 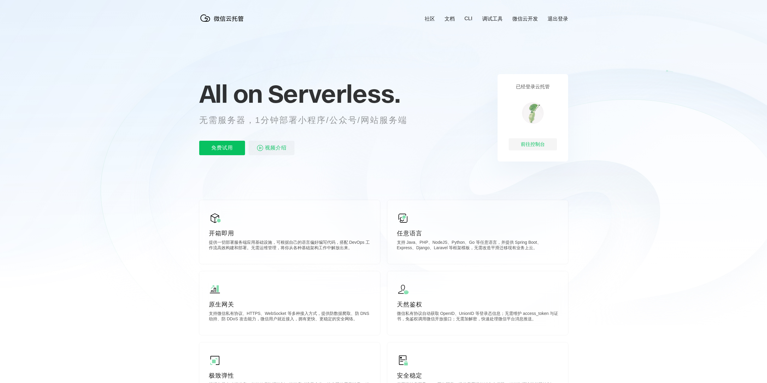 What do you see at coordinates (276, 148) in the screenshot?
I see `span: 视频介绍` at bounding box center [276, 148].